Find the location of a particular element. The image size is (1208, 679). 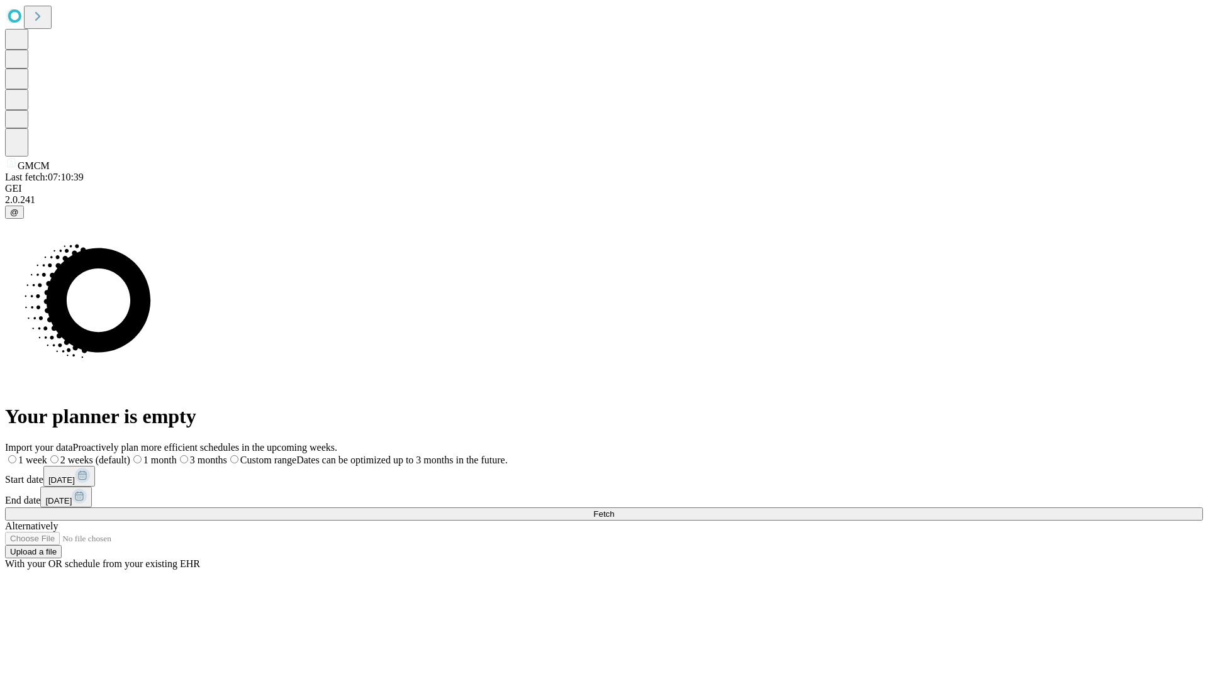

span: Fetch is located at coordinates (603, 514).